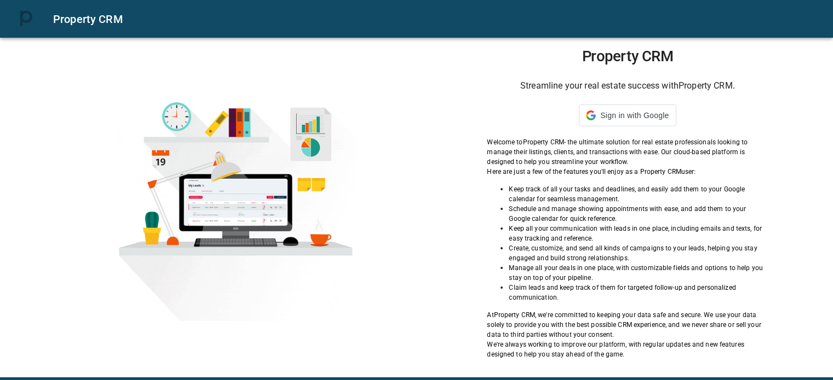 This screenshot has width=833, height=380. What do you see at coordinates (638, 253) in the screenshot?
I see `p: Create, customize, and send all kinds of campaigns to your leads, helping you stay engaged and bu...` at bounding box center [638, 253].